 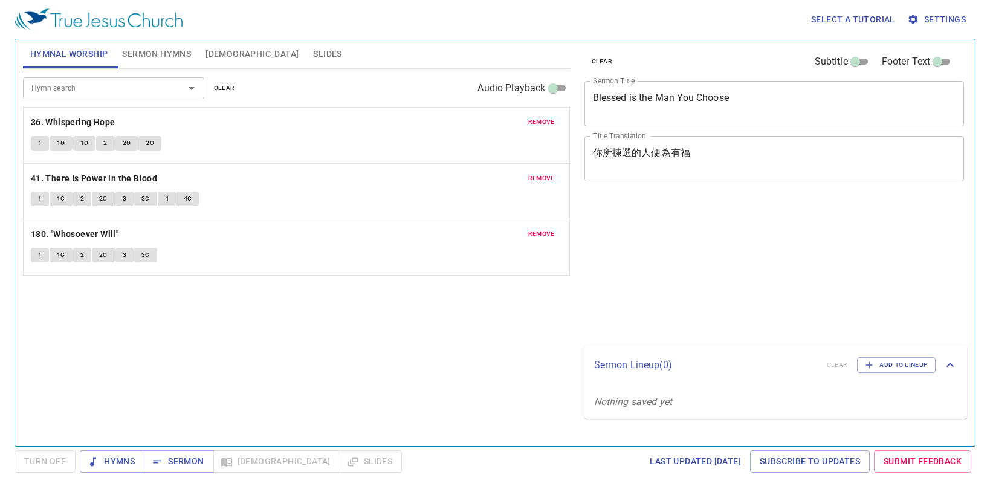 I want to click on button: 4C, so click(x=188, y=199).